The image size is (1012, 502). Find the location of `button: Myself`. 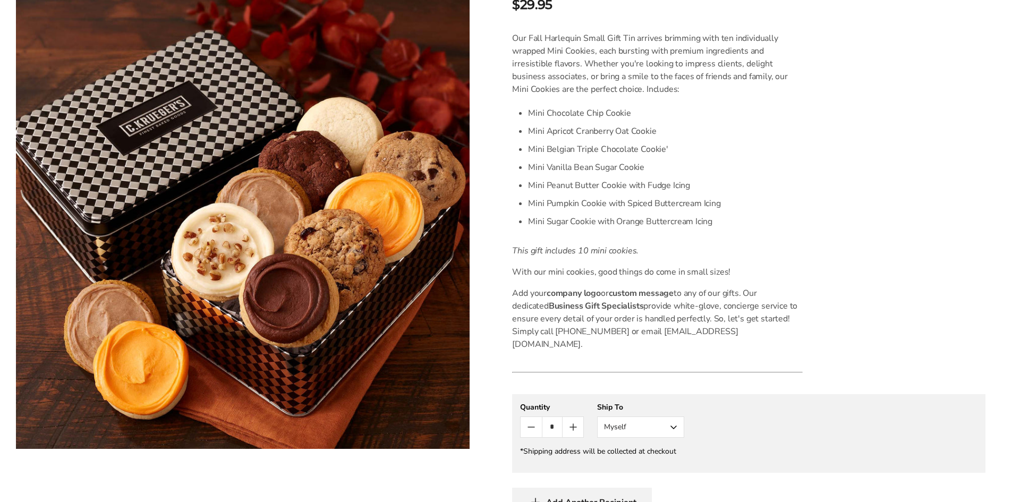

button: Myself is located at coordinates (640, 427).